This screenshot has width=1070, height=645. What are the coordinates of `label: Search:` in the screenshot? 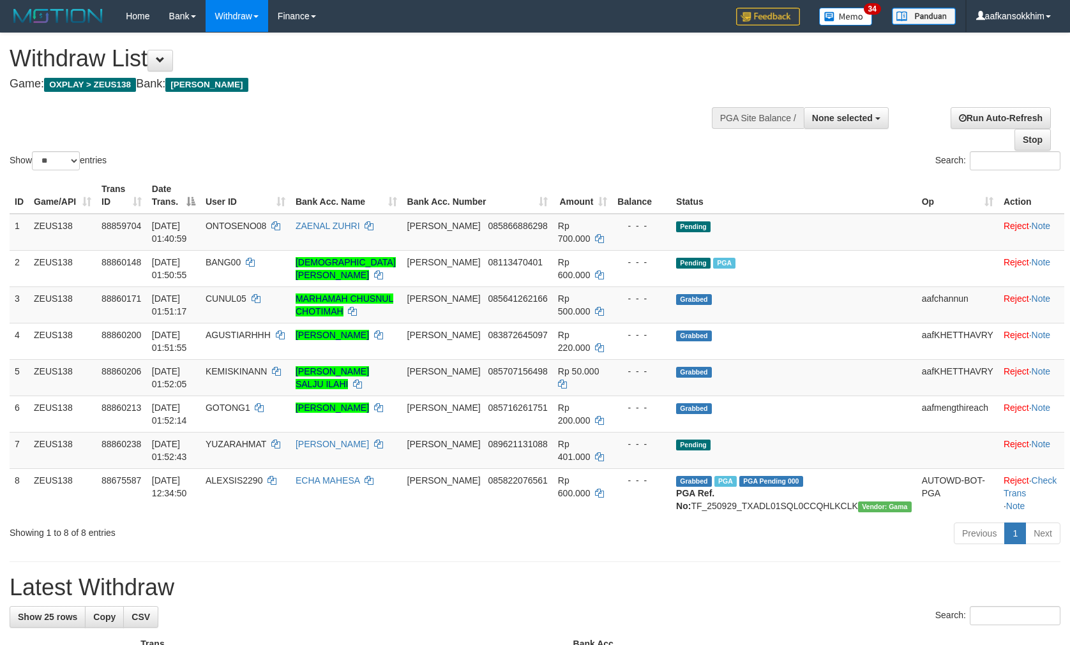 It's located at (997, 616).